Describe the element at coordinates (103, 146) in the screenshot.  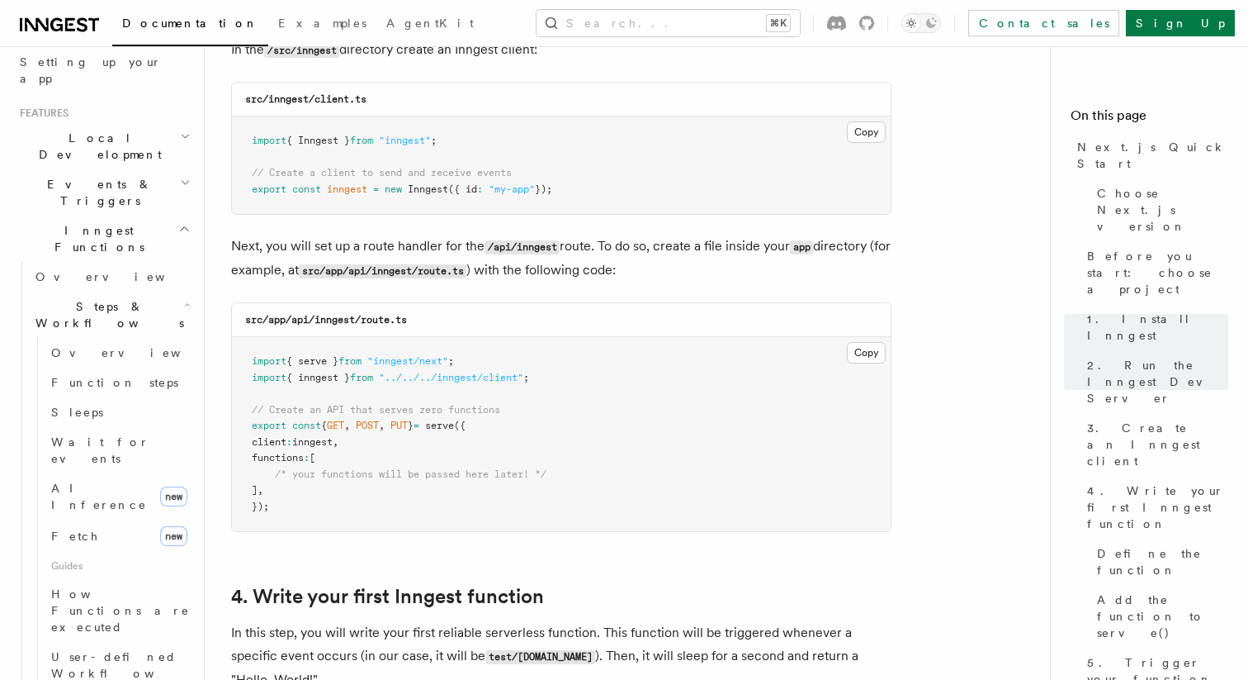
I see `button: Local Development` at that location.